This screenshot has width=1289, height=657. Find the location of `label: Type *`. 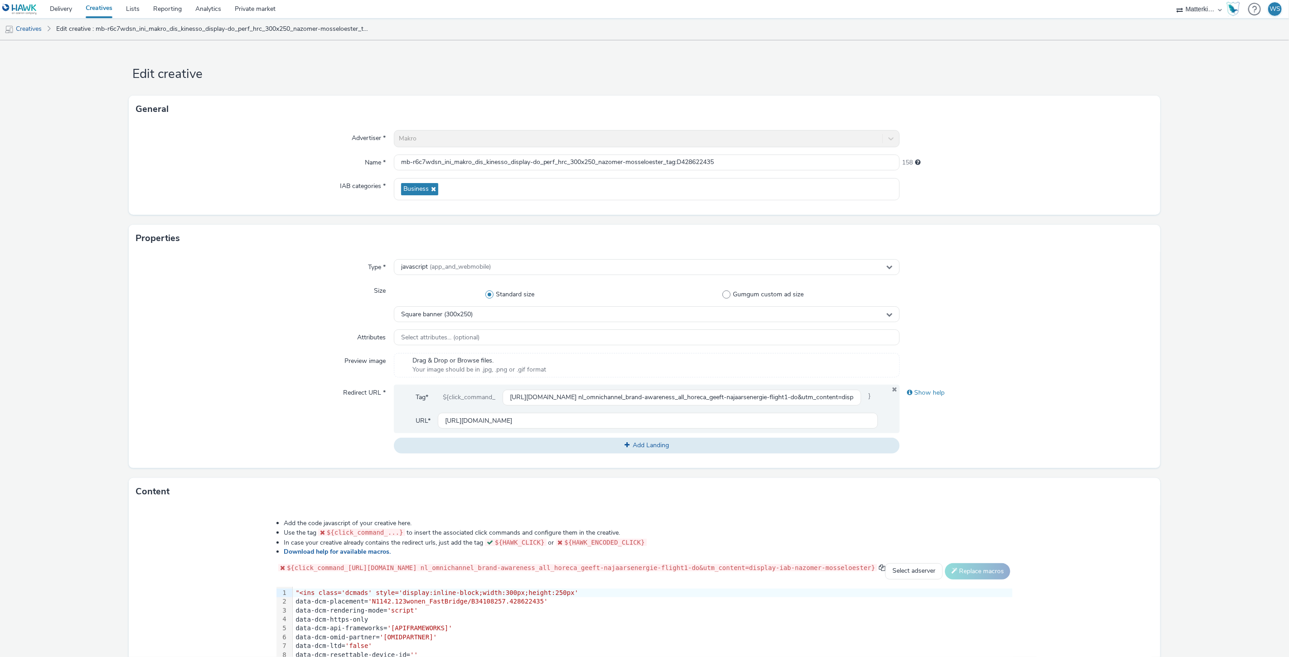

label: Type * is located at coordinates (377, 266).